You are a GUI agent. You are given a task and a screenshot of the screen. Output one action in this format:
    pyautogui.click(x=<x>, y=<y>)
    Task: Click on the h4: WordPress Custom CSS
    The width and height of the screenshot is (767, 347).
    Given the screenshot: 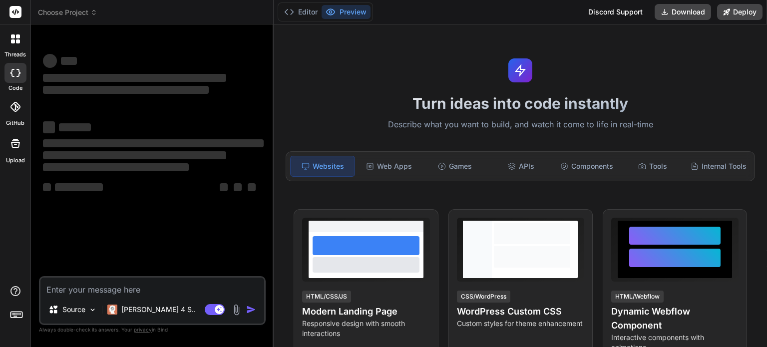 What is the action you would take?
    pyautogui.click(x=520, y=311)
    